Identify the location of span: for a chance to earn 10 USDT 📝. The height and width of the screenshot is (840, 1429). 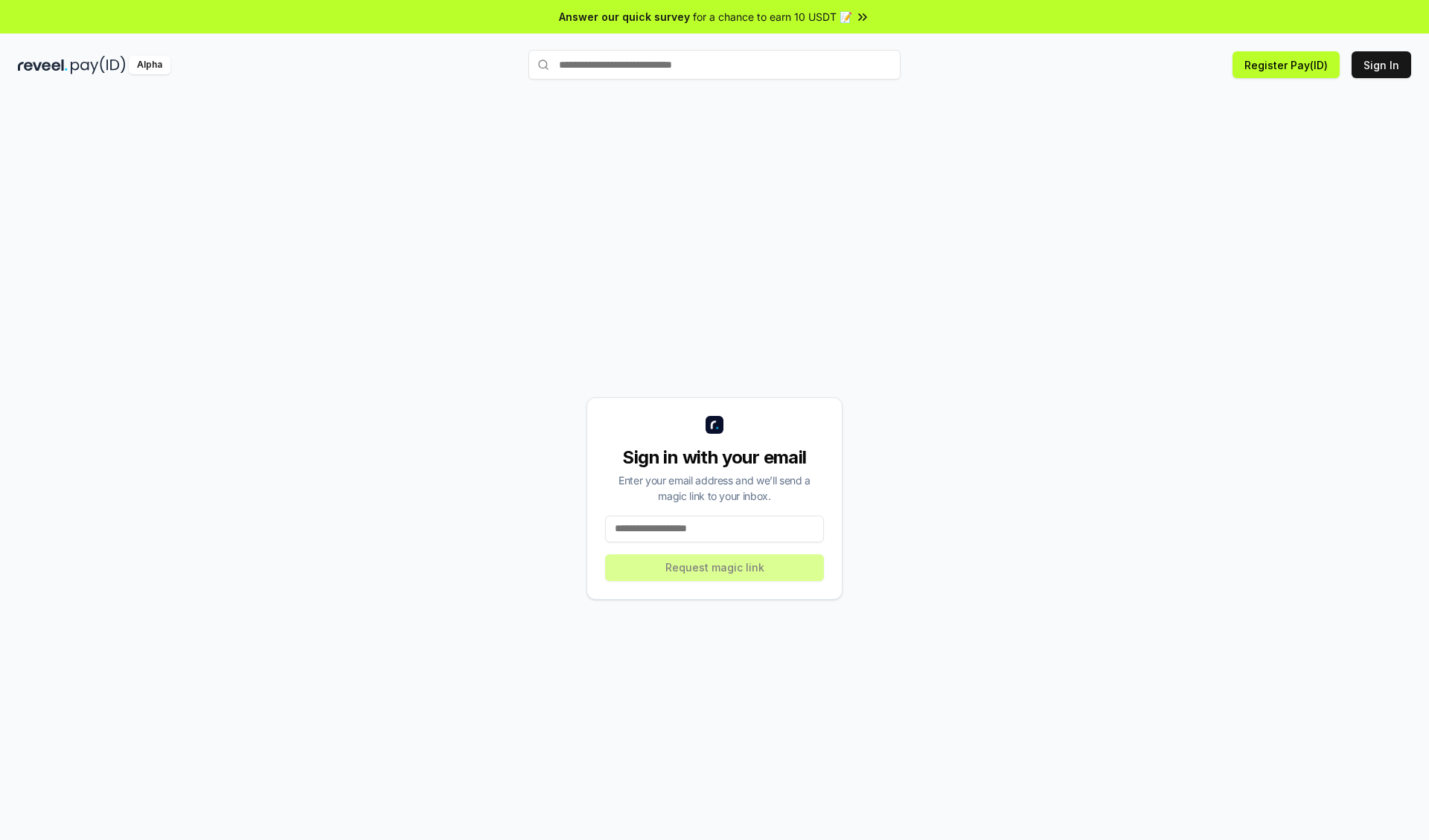
(773, 16).